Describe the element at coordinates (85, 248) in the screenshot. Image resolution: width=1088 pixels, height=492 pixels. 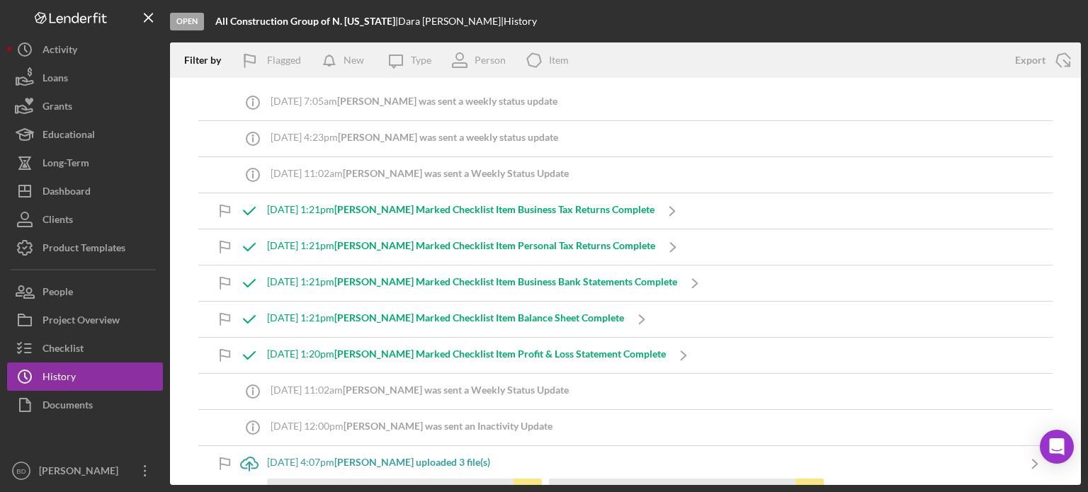
I see `button: Product Templates` at that location.